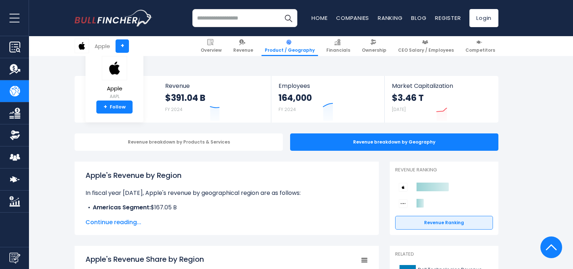 The width and height of the screenshot is (573, 269). Describe the element at coordinates (319, 18) in the screenshot. I see `a: Home` at that location.